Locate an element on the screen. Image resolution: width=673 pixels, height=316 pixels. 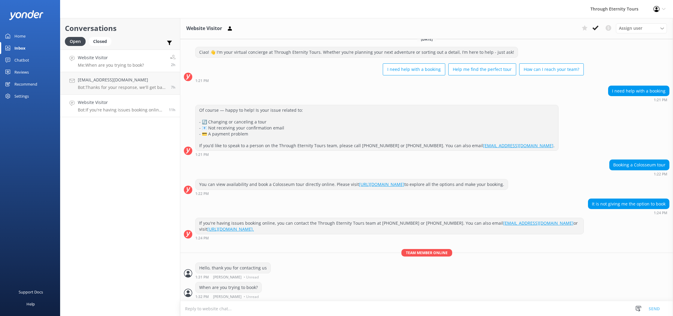
strong: 1:31 PM is located at coordinates (202, 277).